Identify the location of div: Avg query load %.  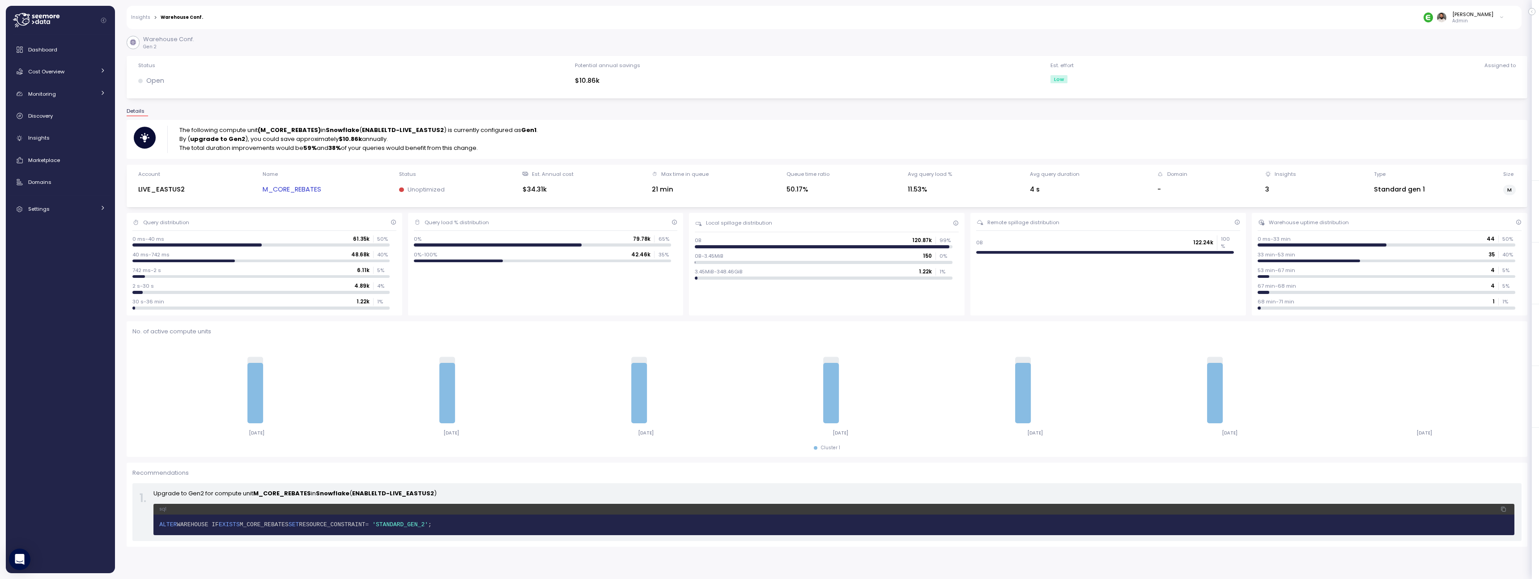
(930, 174).